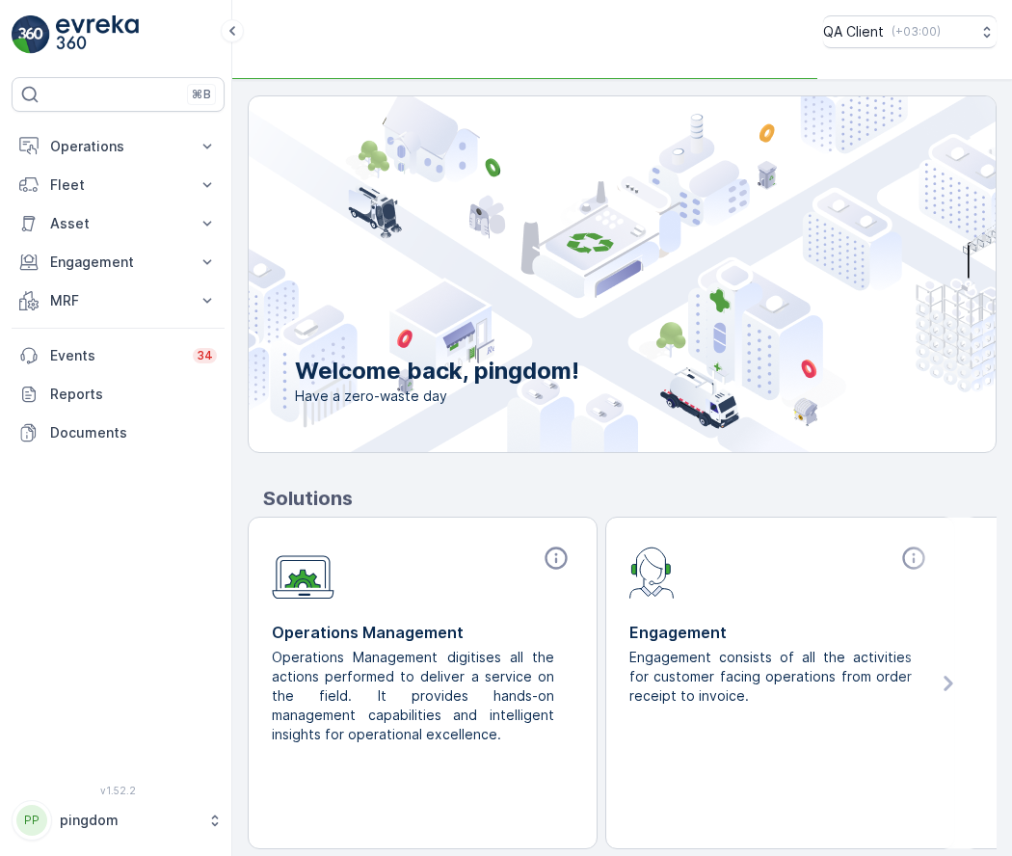  I want to click on span: v 1.52.2, so click(118, 790).